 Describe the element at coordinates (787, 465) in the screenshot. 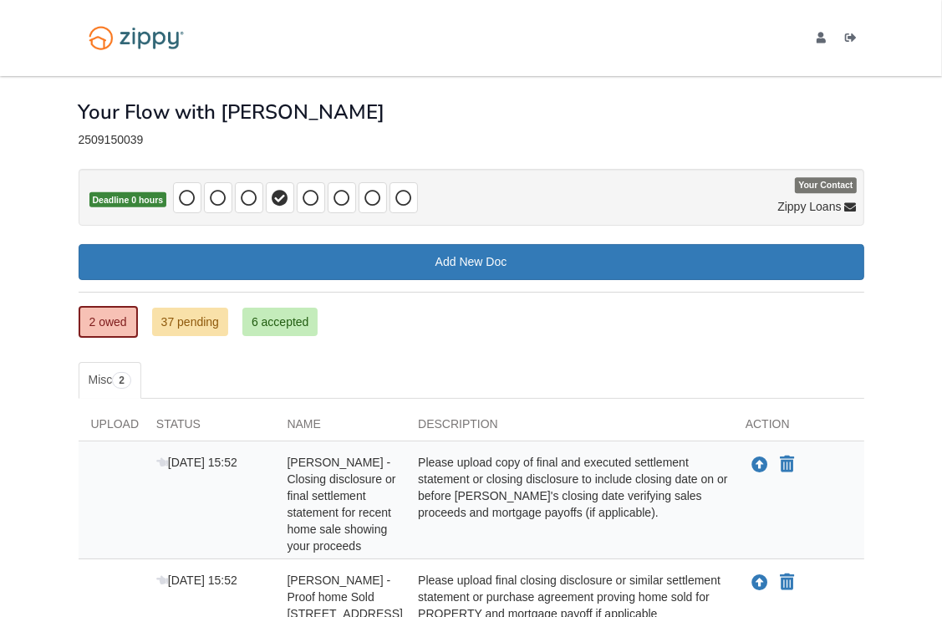

I see `button: Declare Tyler Johnston - Closing disclosure or final settlement statement for recent home sale sh...` at that location.